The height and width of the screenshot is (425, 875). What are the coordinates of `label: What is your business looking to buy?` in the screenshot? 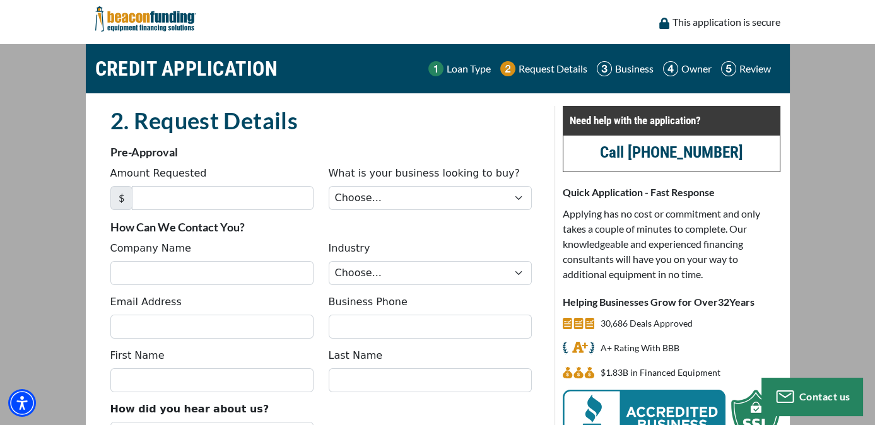 It's located at (424, 173).